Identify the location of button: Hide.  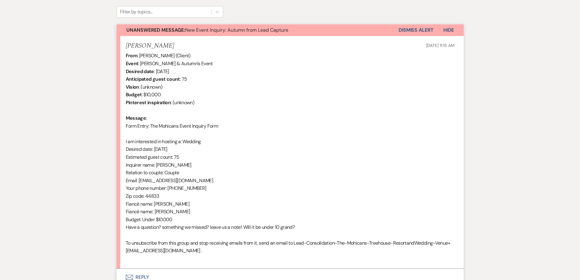
(448, 30).